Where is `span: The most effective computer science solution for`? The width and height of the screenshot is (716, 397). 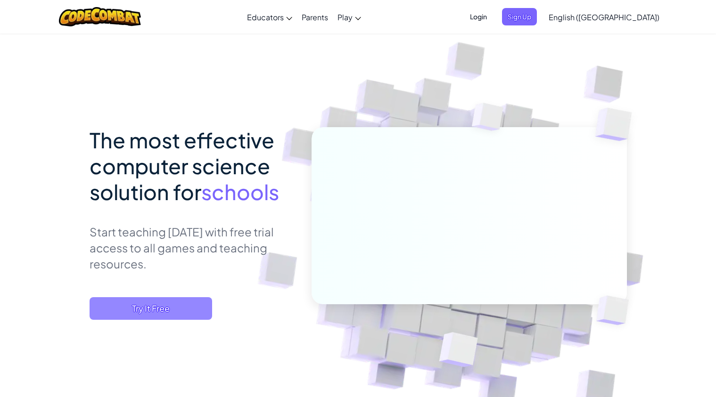
span: The most effective computer science solution for is located at coordinates (182, 166).